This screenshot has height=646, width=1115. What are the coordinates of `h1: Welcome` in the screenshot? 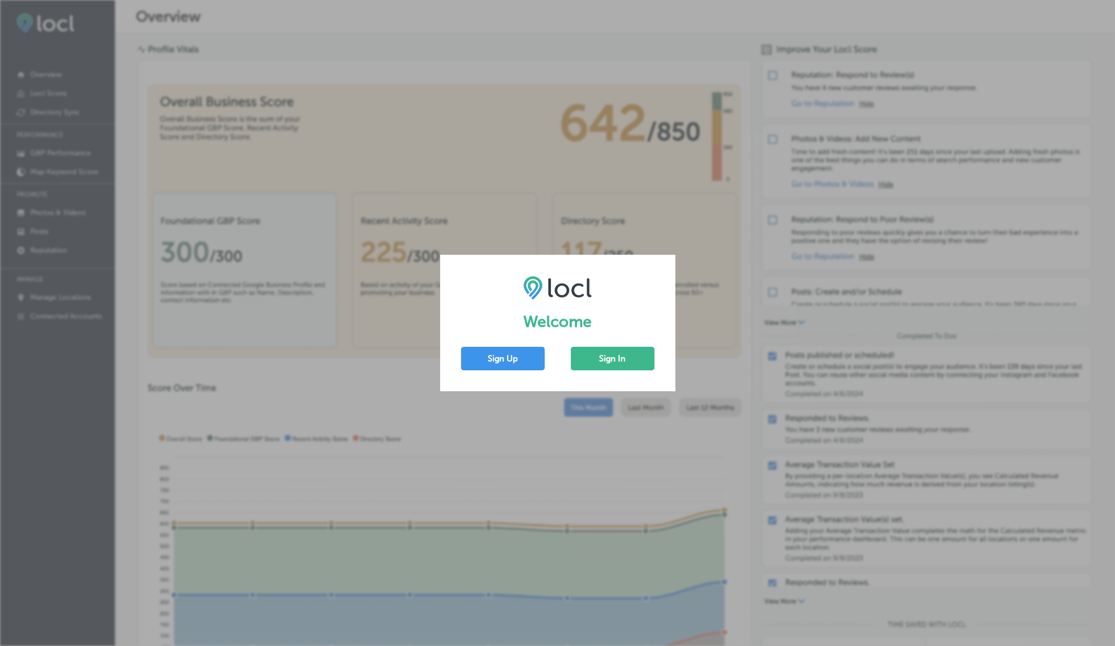 It's located at (558, 321).